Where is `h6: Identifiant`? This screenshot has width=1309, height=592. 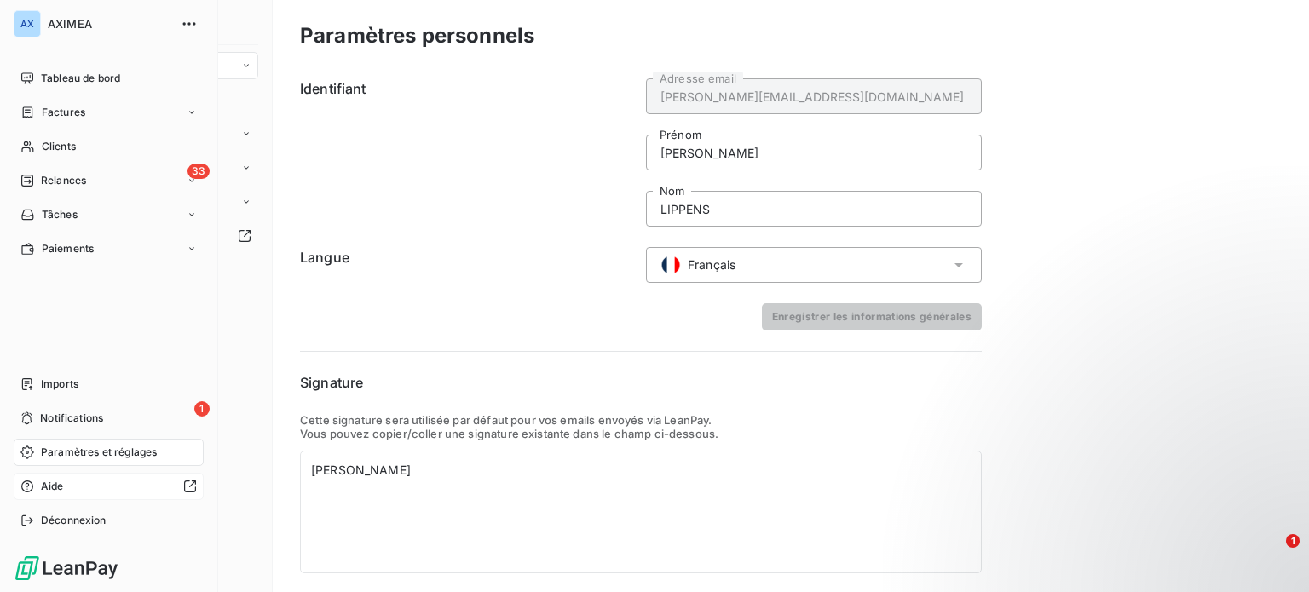
h6: Identifiant is located at coordinates (468, 153).